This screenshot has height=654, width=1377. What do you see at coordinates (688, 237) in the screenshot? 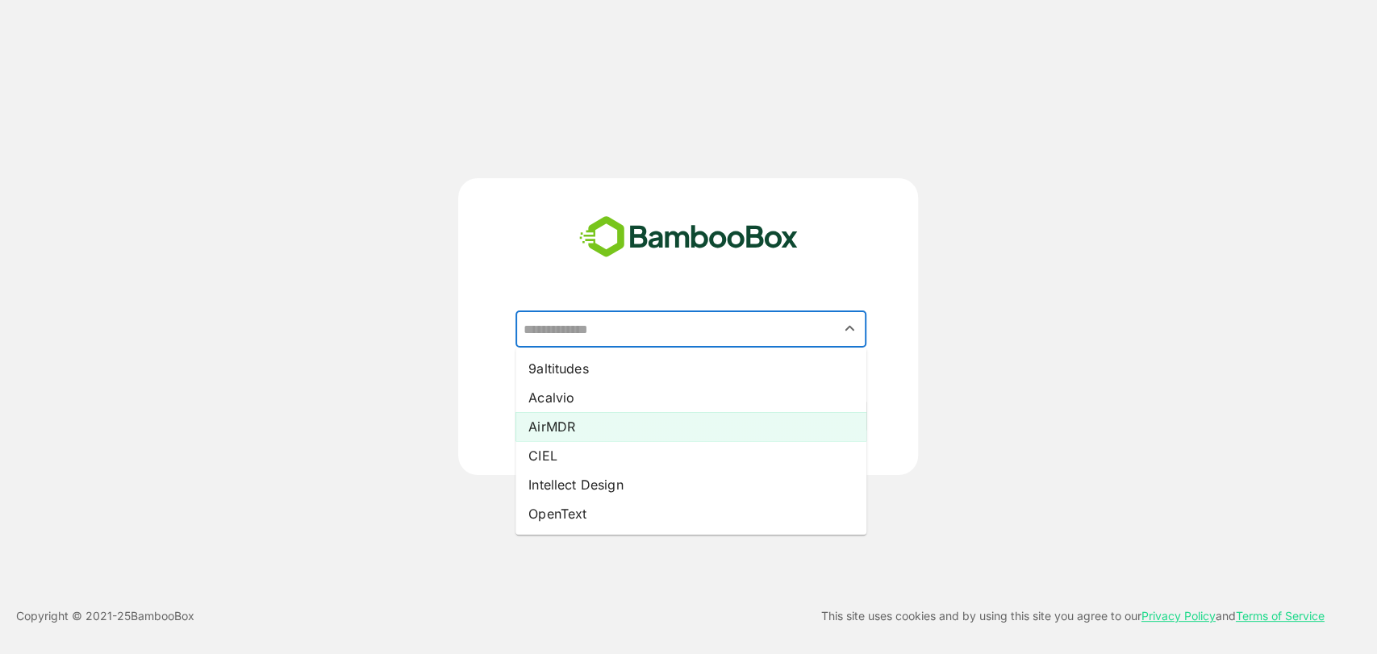
I see `img: bamboobox` at bounding box center [688, 237].